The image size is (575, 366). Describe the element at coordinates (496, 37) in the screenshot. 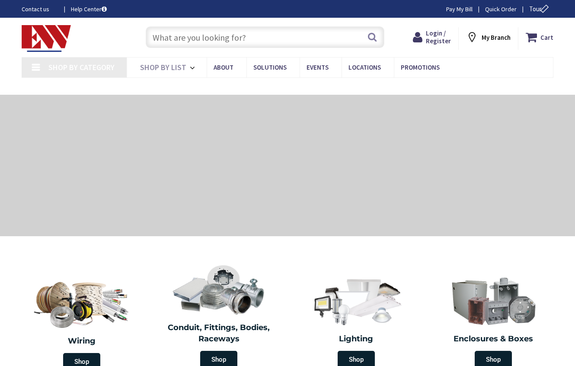

I see `strong: My Branch` at that location.